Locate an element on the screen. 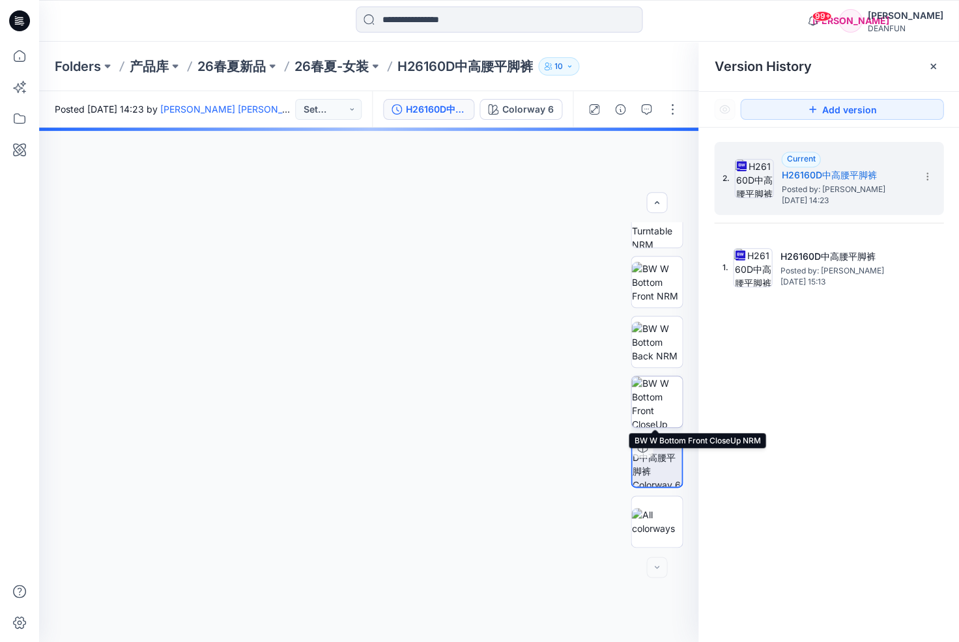 The width and height of the screenshot is (959, 642). button: Show Hidden Versions is located at coordinates (725, 109).